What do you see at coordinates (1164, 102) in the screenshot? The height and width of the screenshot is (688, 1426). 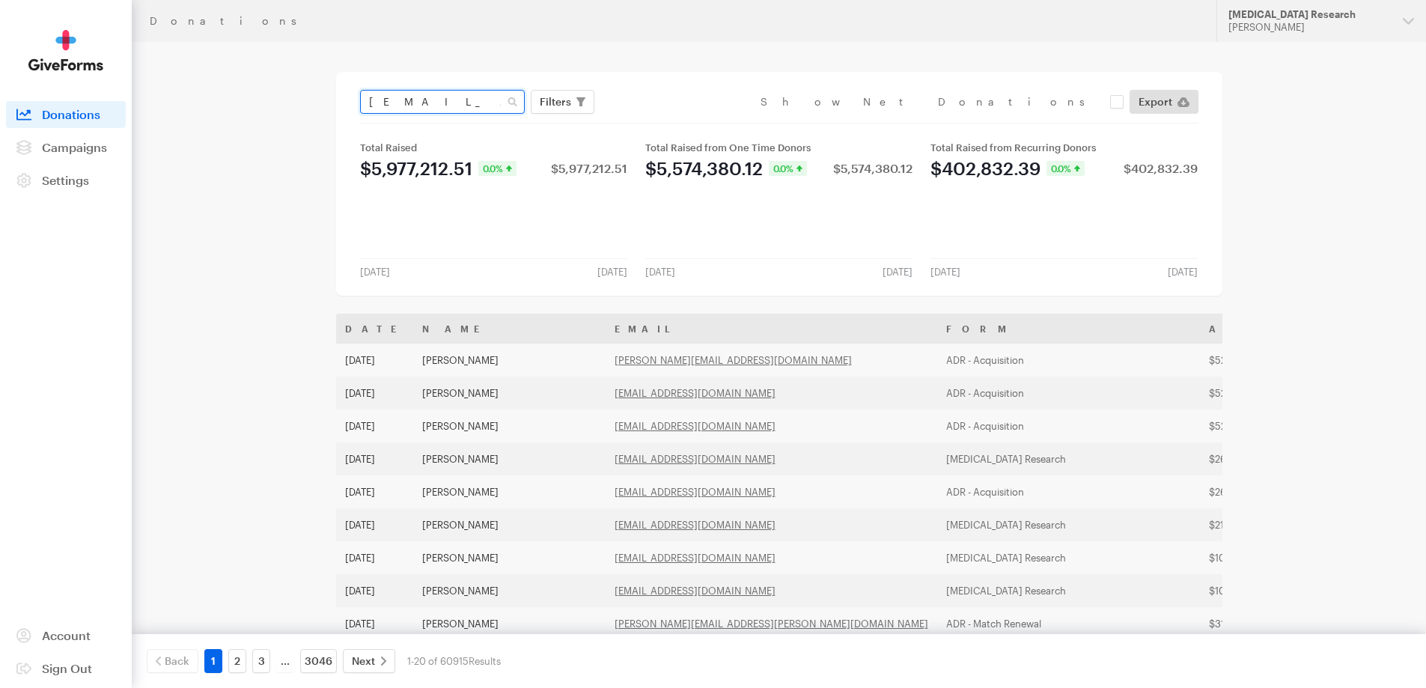 I see `a: Export` at bounding box center [1164, 102].